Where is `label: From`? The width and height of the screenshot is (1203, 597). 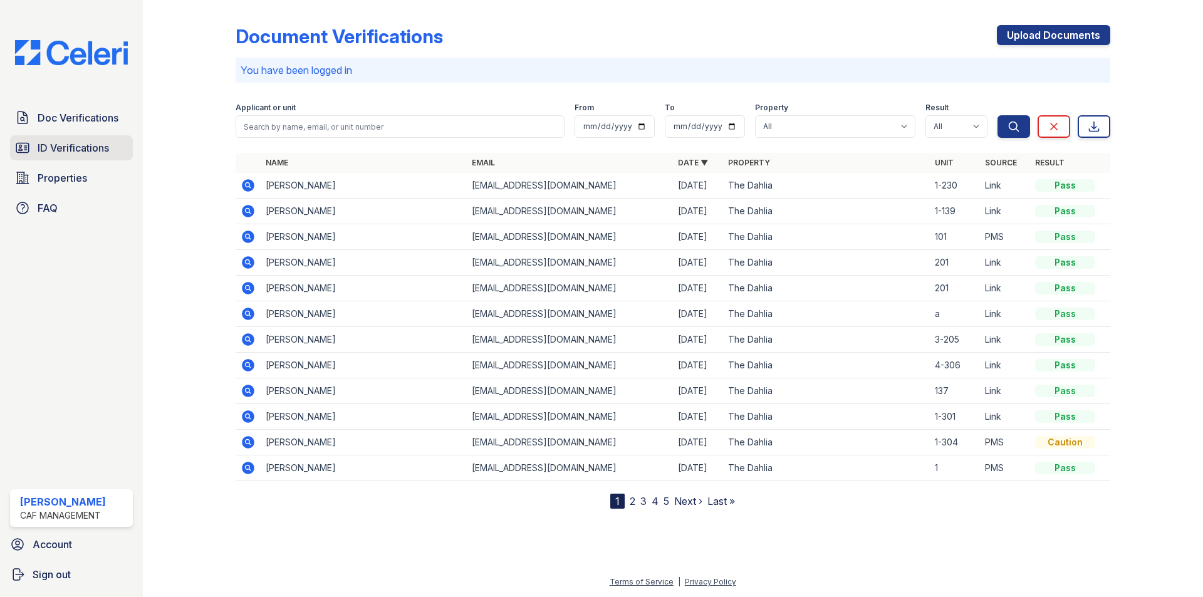
label: From is located at coordinates (584, 108).